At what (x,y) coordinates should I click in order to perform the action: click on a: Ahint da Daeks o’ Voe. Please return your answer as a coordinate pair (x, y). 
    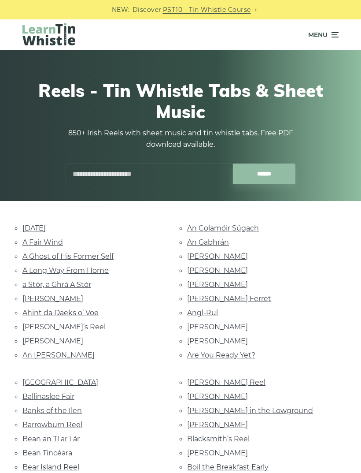
    Looking at the image, I should click on (60, 312).